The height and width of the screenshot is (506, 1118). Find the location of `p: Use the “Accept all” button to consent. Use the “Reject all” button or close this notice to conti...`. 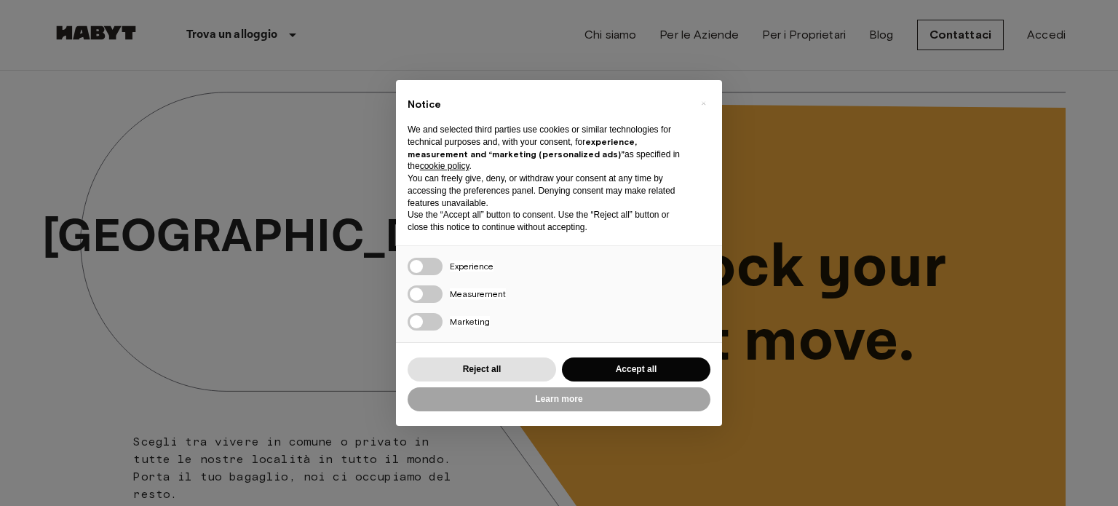

p: Use the “Accept all” button to consent. Use the “Reject all” button or close this notice to conti... is located at coordinates (547, 221).